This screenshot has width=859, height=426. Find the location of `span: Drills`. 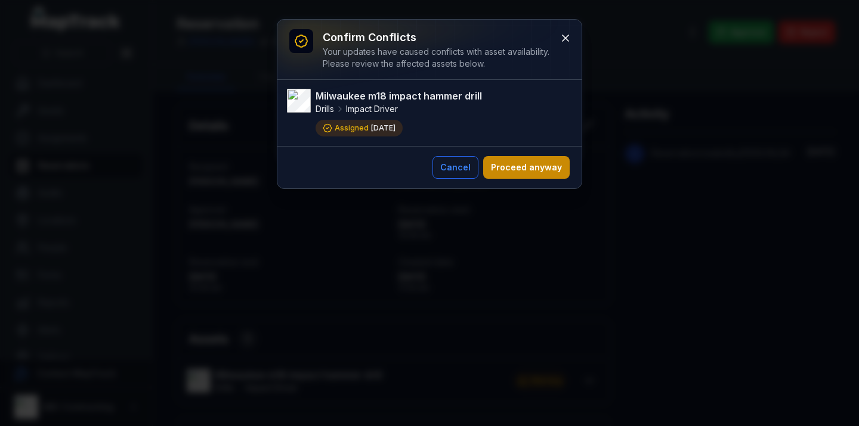

span: Drills is located at coordinates (324, 109).